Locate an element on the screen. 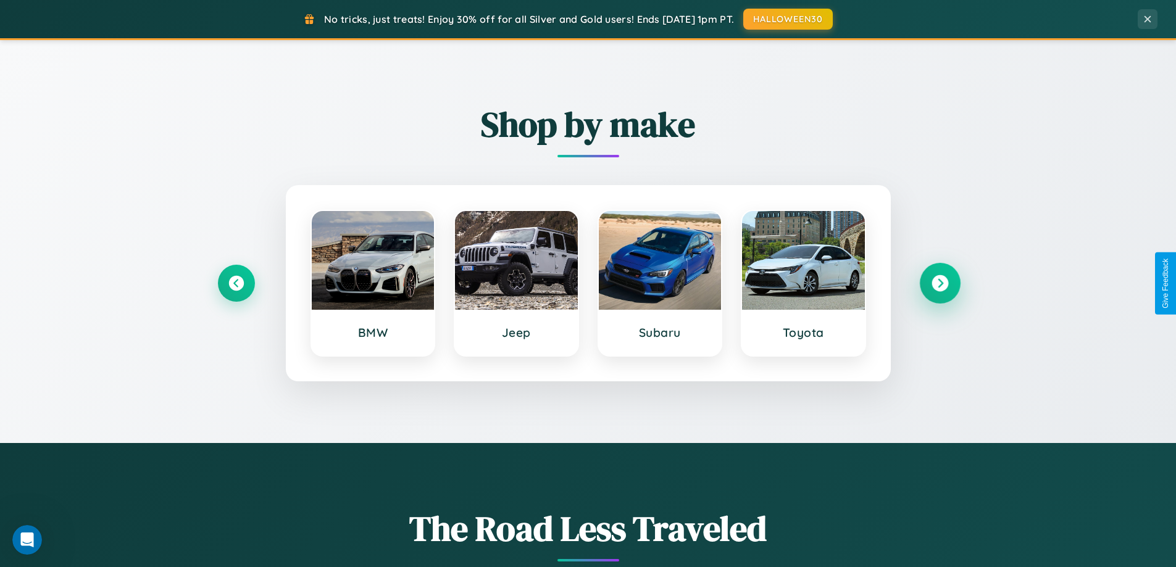 This screenshot has height=567, width=1176. h2: Shop by make is located at coordinates (588, 124).